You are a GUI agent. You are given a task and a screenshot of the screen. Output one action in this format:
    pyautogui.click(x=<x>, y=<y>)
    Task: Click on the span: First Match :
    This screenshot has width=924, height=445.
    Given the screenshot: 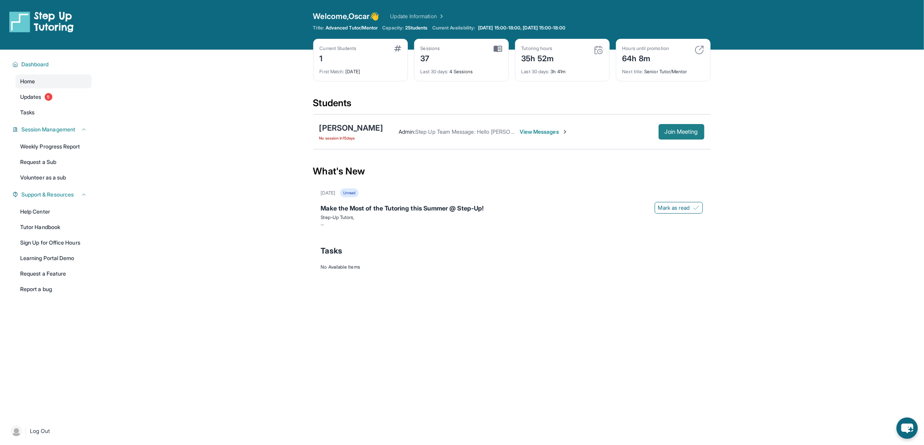 What is the action you would take?
    pyautogui.click(x=332, y=71)
    